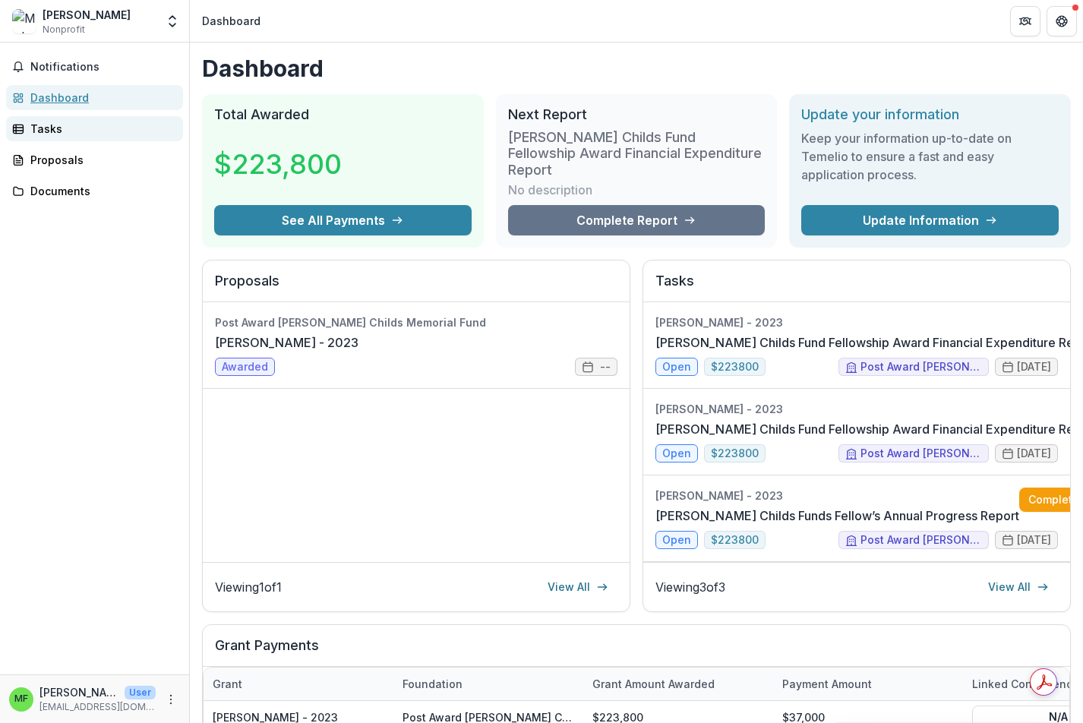 The image size is (1083, 723). Describe the element at coordinates (636, 115) in the screenshot. I see `h2: Next Report` at that location.